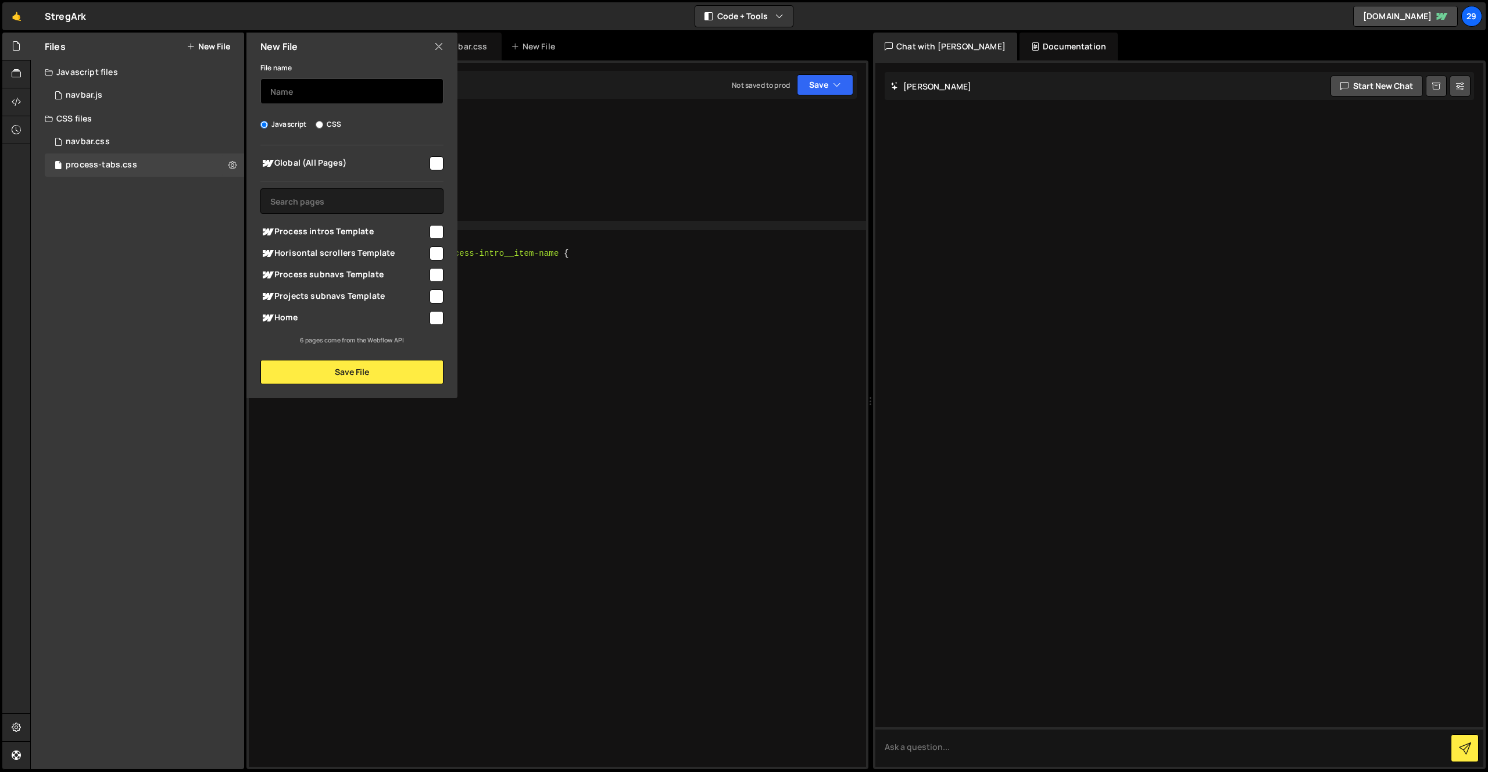 This screenshot has height=772, width=1488. What do you see at coordinates (352, 340) in the screenshot?
I see `small: 6 pages come from the Webflow API` at bounding box center [352, 340].